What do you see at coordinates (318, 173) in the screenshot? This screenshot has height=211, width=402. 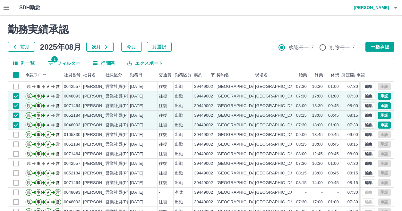 I see `div: 13:00` at bounding box center [318, 173].